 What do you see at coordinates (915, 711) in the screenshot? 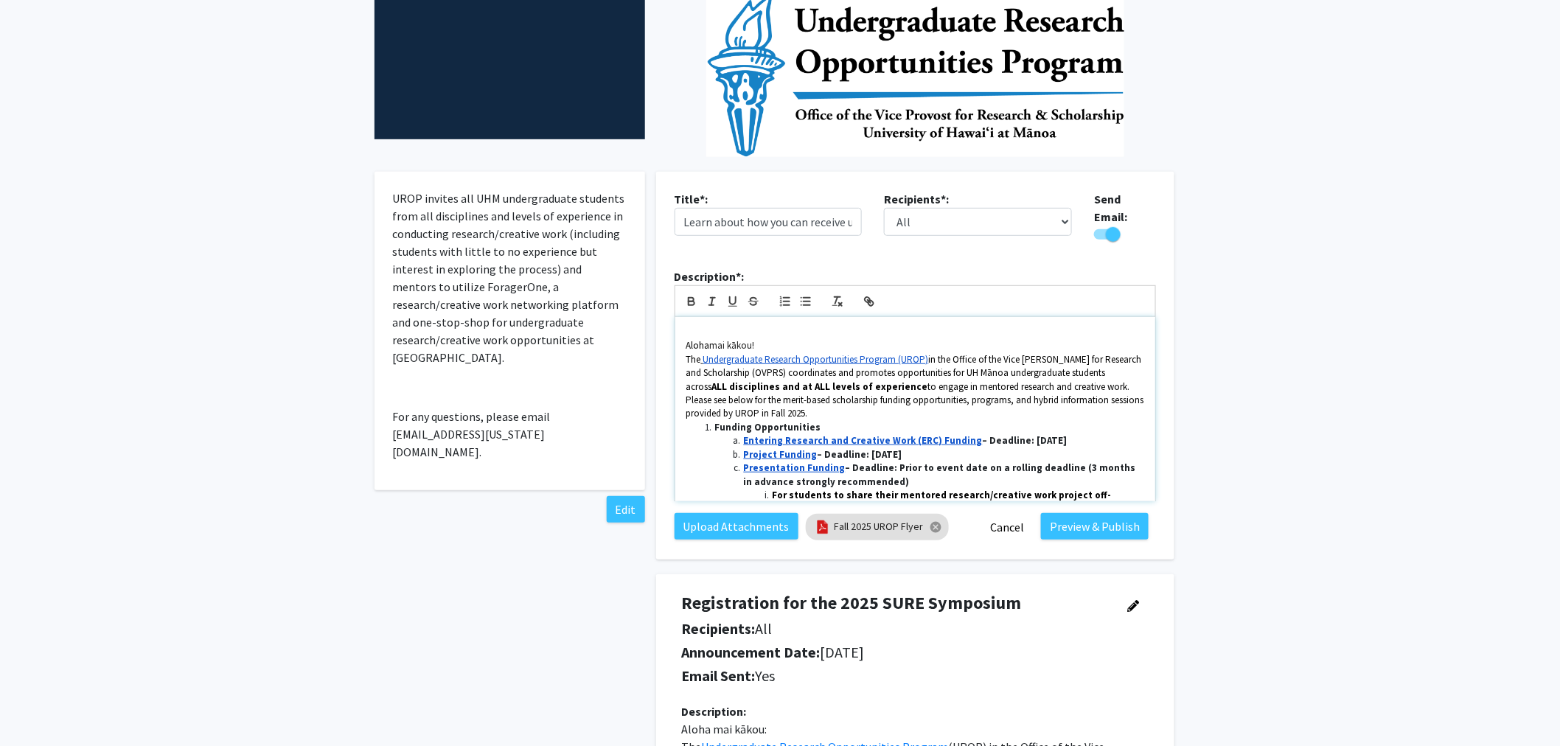
I see `div: Description:` at bounding box center [915, 711].